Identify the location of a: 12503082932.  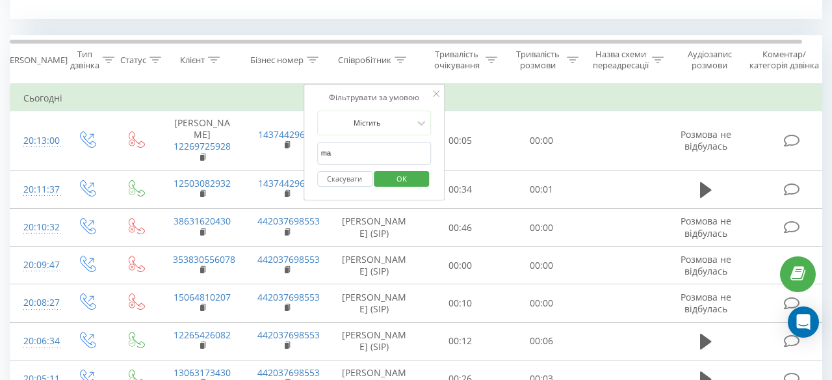
(202, 183).